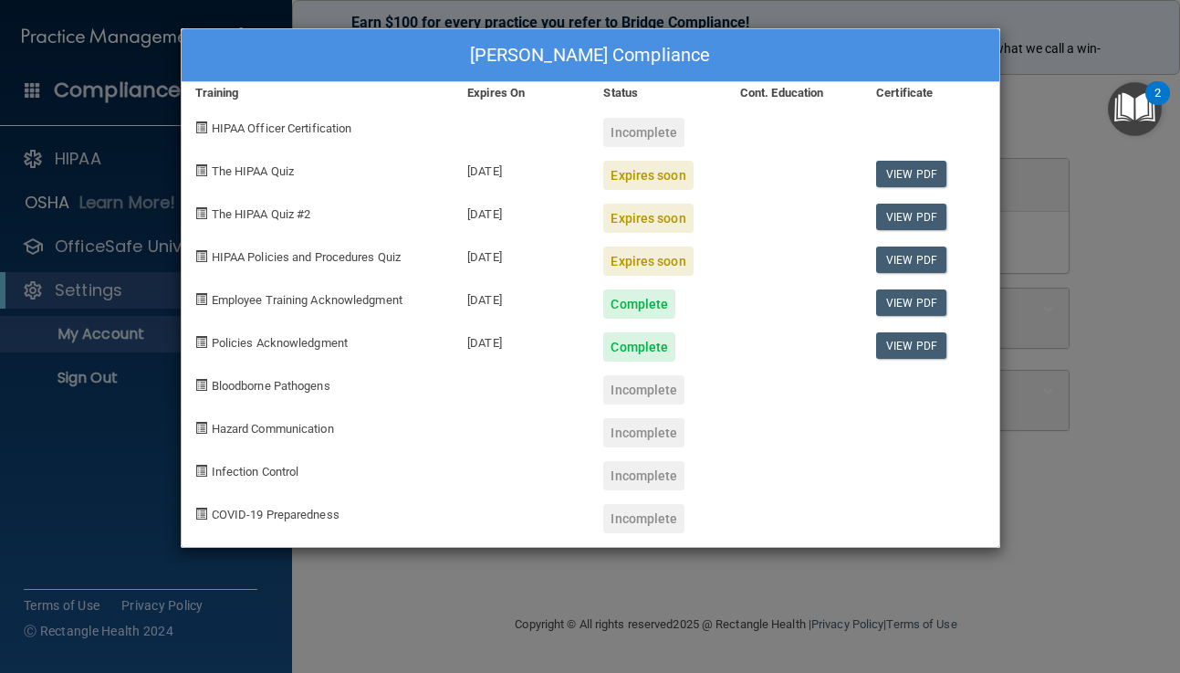  Describe the element at coordinates (271, 385) in the screenshot. I see `span: Bloodborne Pathogens` at that location.